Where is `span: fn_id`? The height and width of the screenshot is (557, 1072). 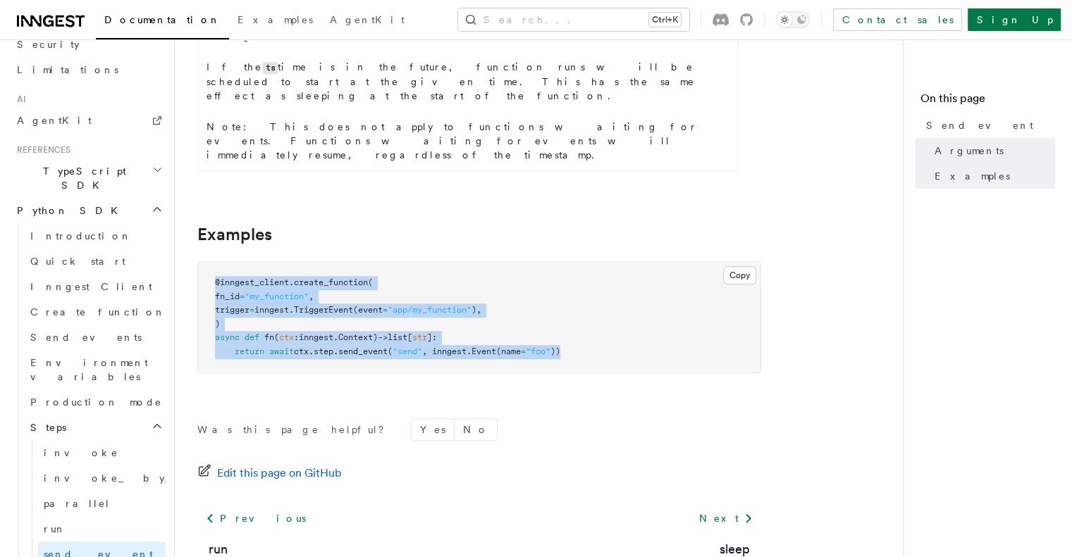 span: fn_id is located at coordinates (227, 297).